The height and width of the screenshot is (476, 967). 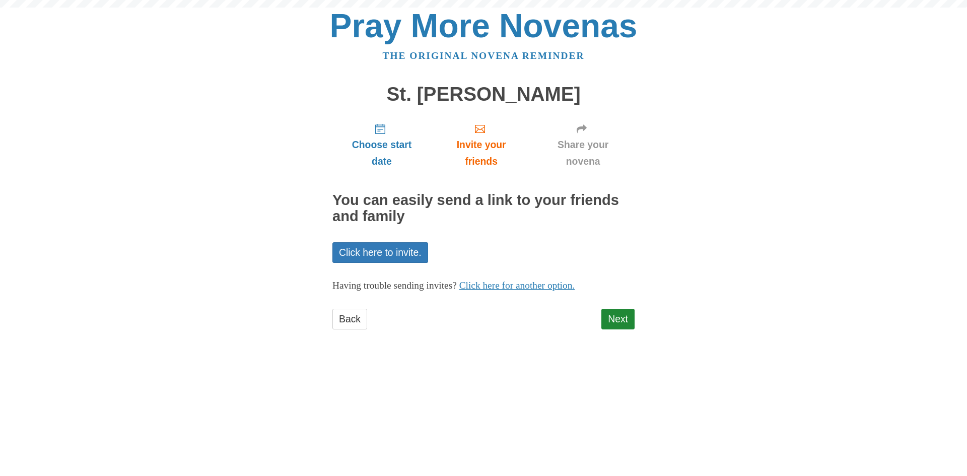 What do you see at coordinates (484, 209) in the screenshot?
I see `h2: You can easily send a link to your friends and family` at bounding box center [484, 209].